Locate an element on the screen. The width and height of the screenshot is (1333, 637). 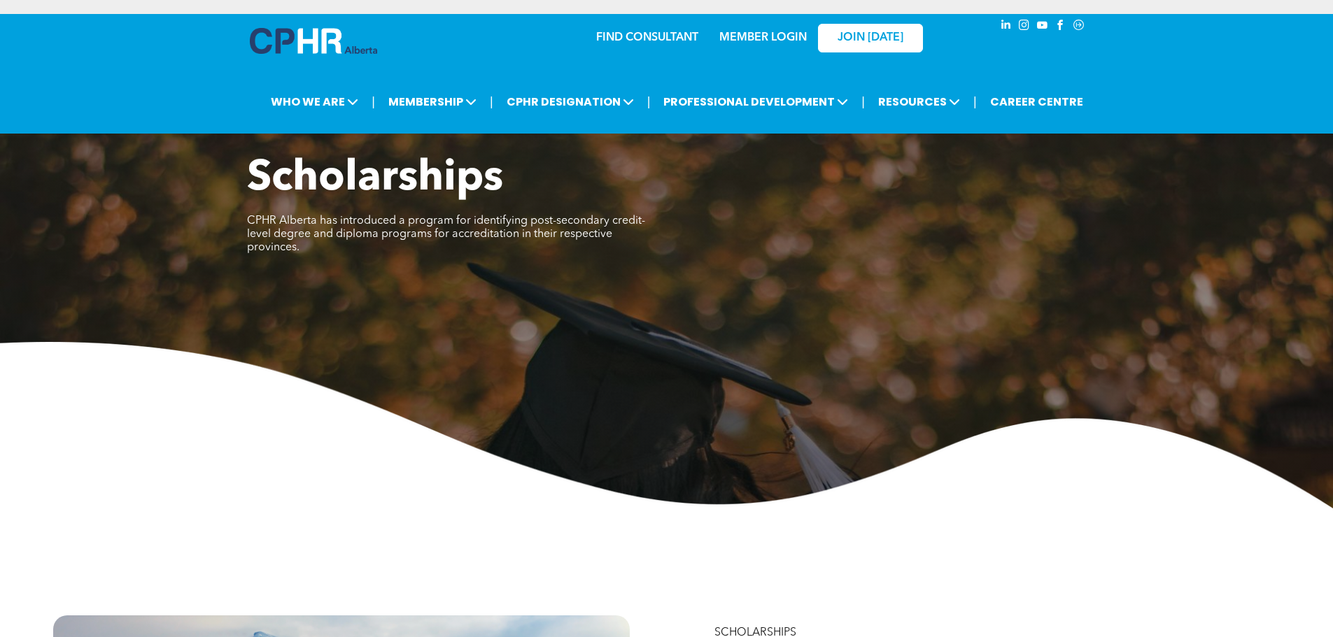
span: CPHR Alberta has introduced a program for identifying post-secondary credit-level degree and dipl... is located at coordinates (446, 234).